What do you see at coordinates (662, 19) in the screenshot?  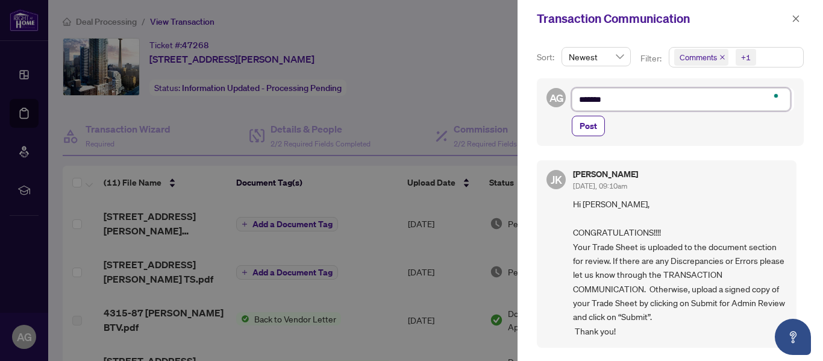 I see `div: Transaction Communication` at bounding box center [662, 19].